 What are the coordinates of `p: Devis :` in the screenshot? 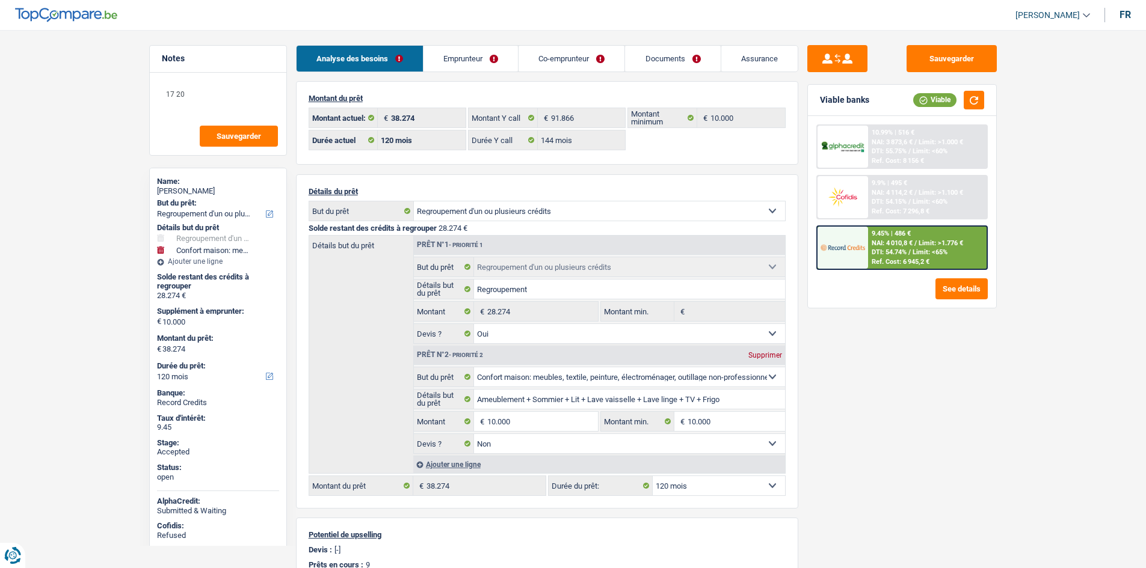 It's located at (320, 550).